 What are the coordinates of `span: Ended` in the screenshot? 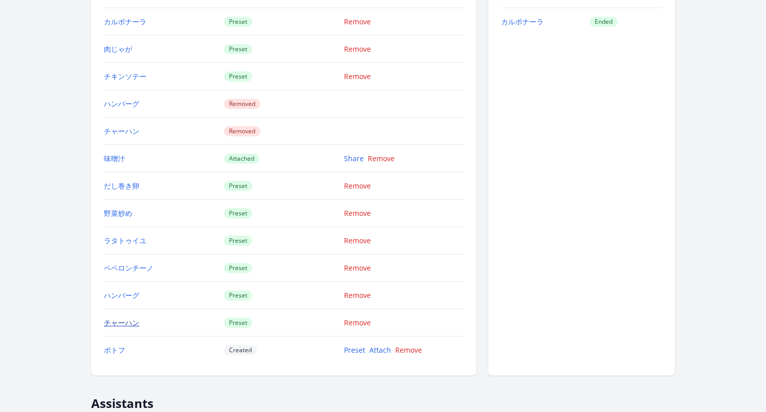 It's located at (603, 22).